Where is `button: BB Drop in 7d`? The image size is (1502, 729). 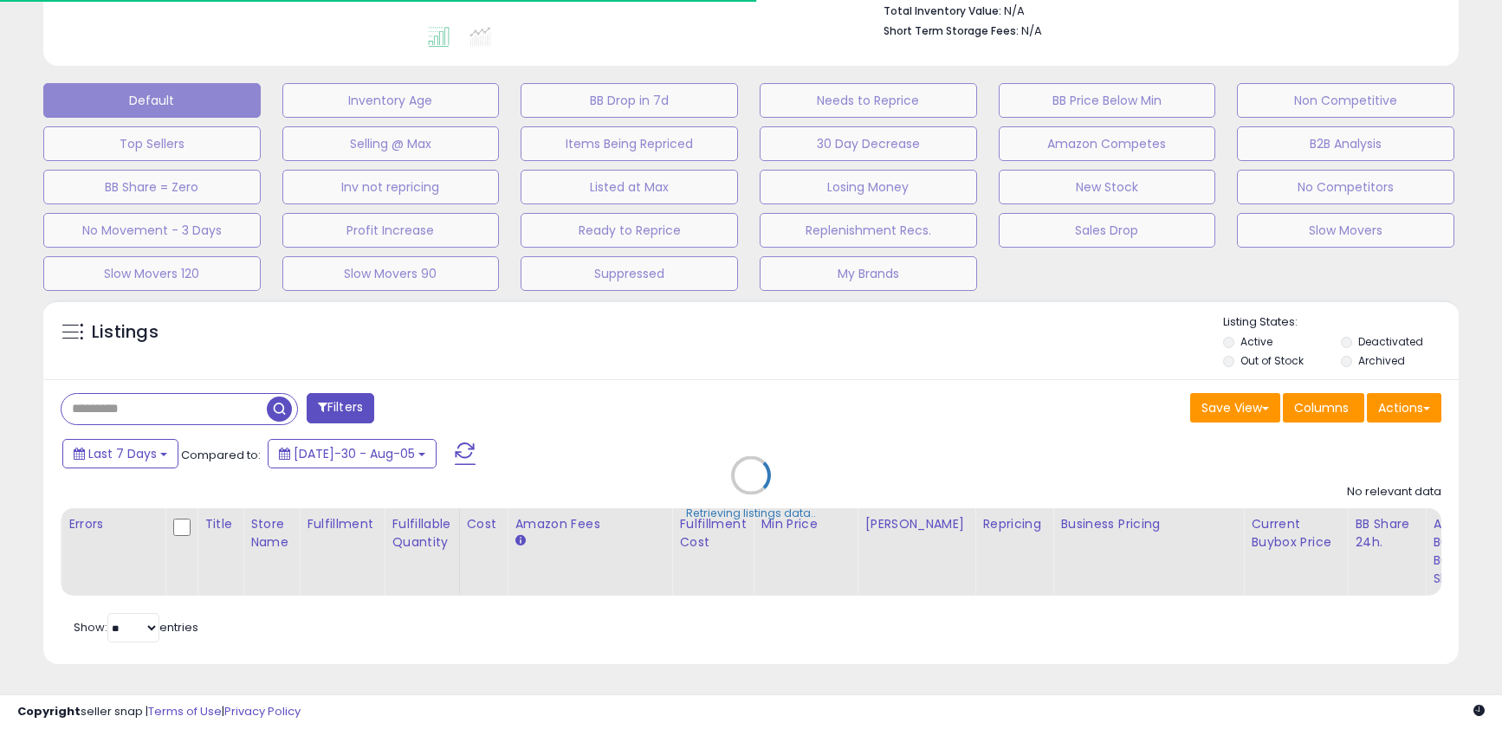
button: BB Drop in 7d is located at coordinates (629, 100).